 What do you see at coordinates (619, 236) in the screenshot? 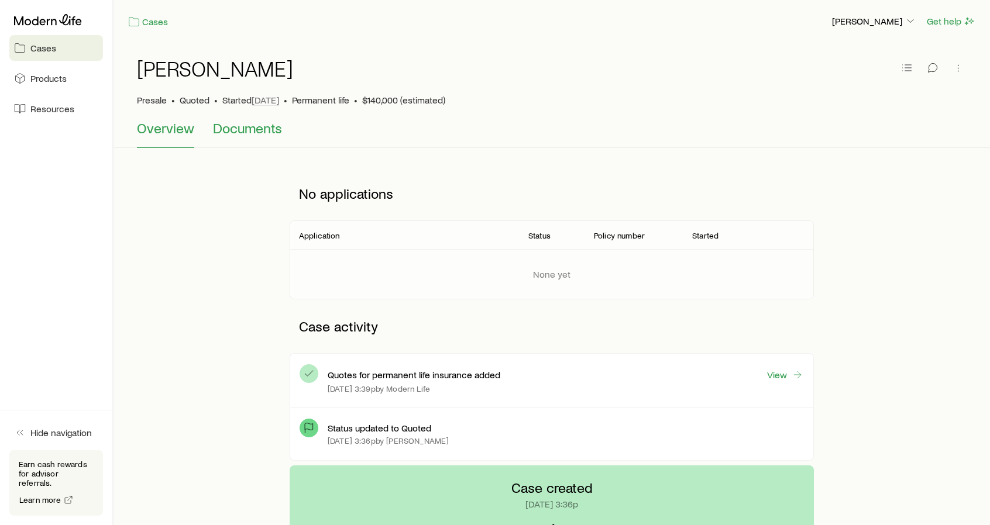
I see `p: Policy number` at bounding box center [619, 236].